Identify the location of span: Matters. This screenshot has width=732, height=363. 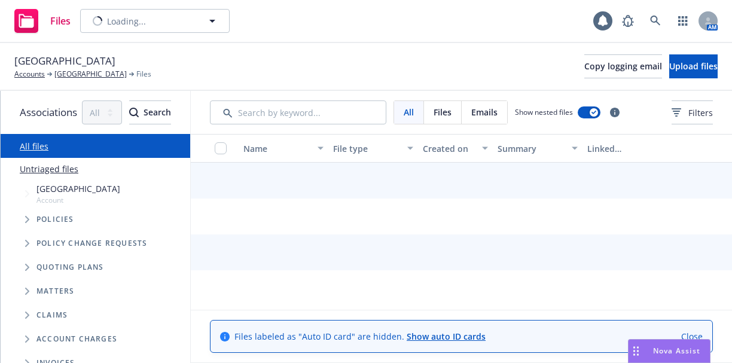
(55, 291).